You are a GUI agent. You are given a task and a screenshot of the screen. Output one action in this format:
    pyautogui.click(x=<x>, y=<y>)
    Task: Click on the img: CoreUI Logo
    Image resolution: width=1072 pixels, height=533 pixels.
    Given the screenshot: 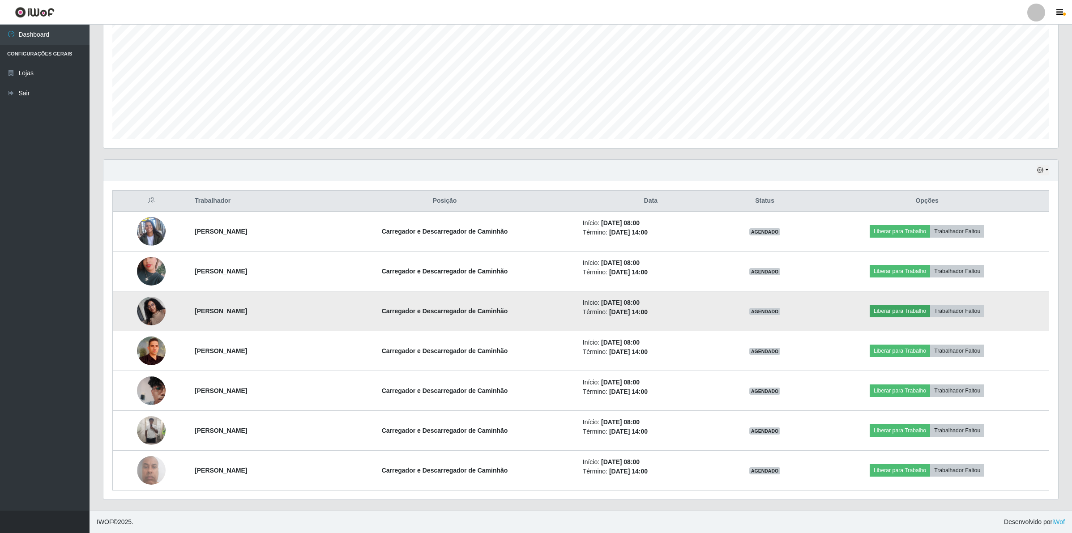 What is the action you would take?
    pyautogui.click(x=34, y=12)
    